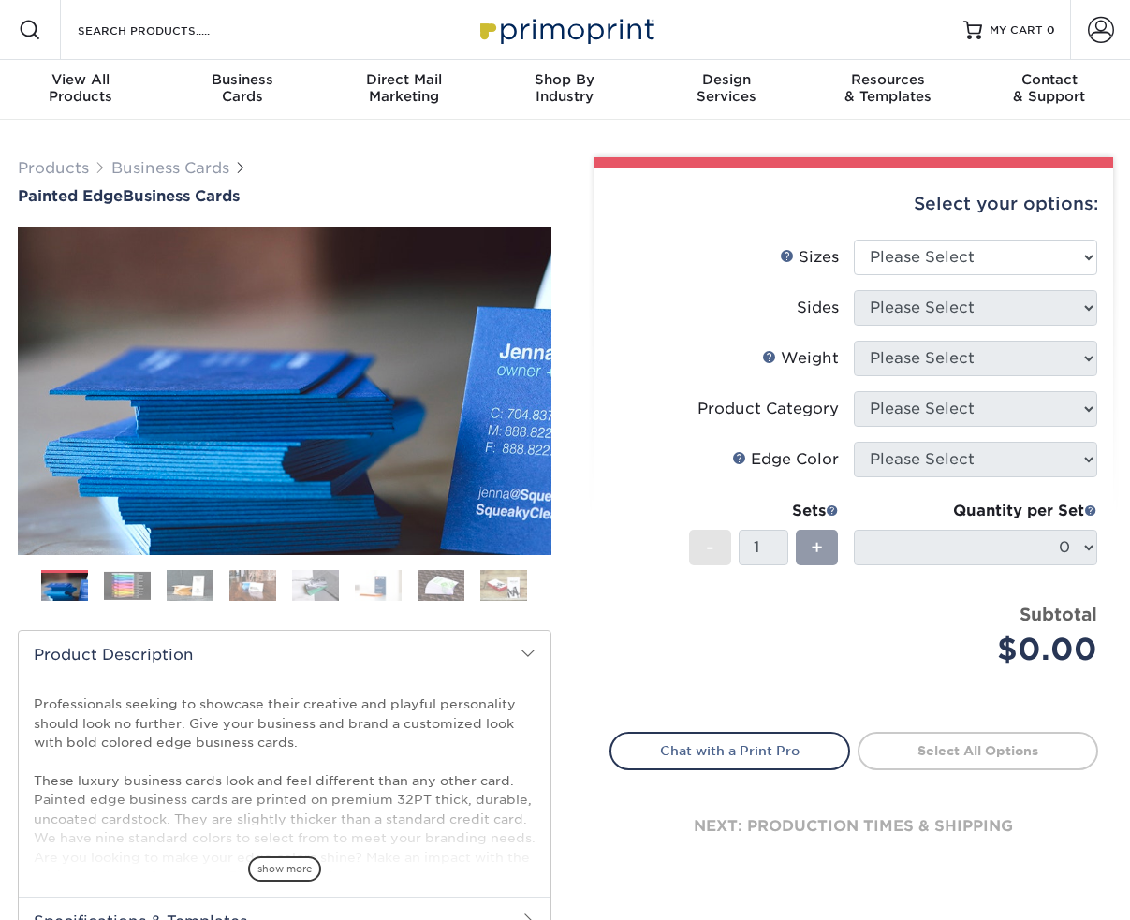  What do you see at coordinates (982, 650) in the screenshot?
I see `div: $0.00` at bounding box center [982, 650].